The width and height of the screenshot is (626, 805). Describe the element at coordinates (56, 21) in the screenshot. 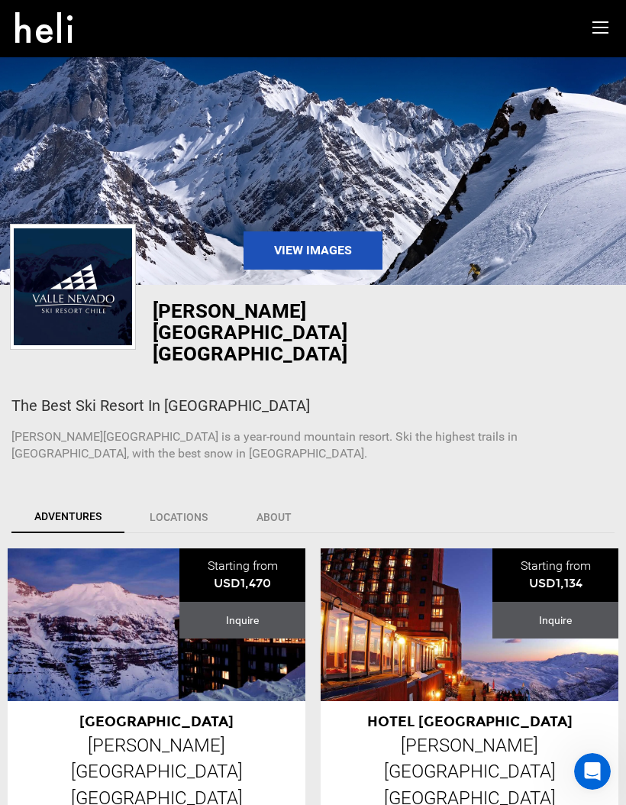

I see `img: Profile image for Carl` at that location.